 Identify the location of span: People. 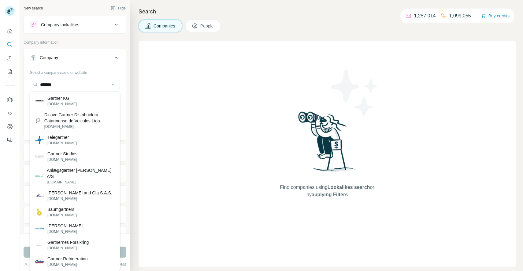
(207, 26).